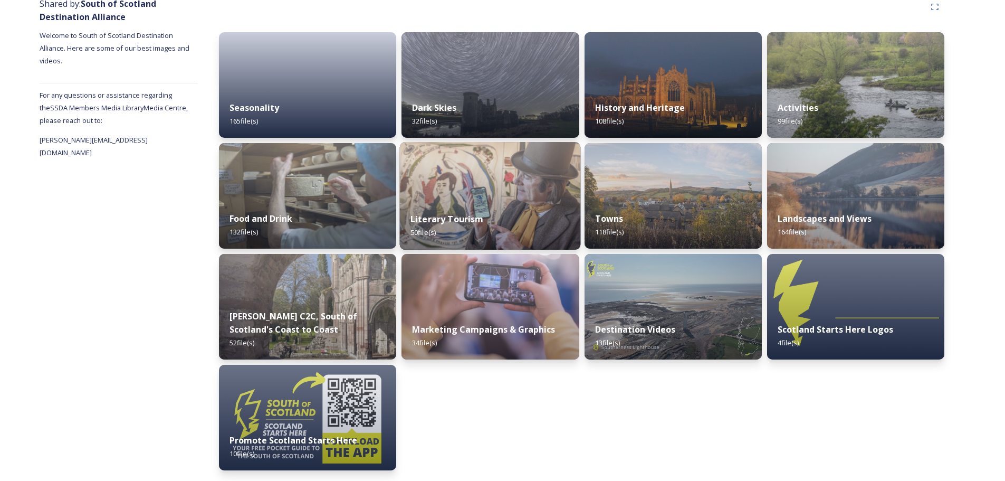  Describe the element at coordinates (423, 232) in the screenshot. I see `span: 50 file(s)` at that location.